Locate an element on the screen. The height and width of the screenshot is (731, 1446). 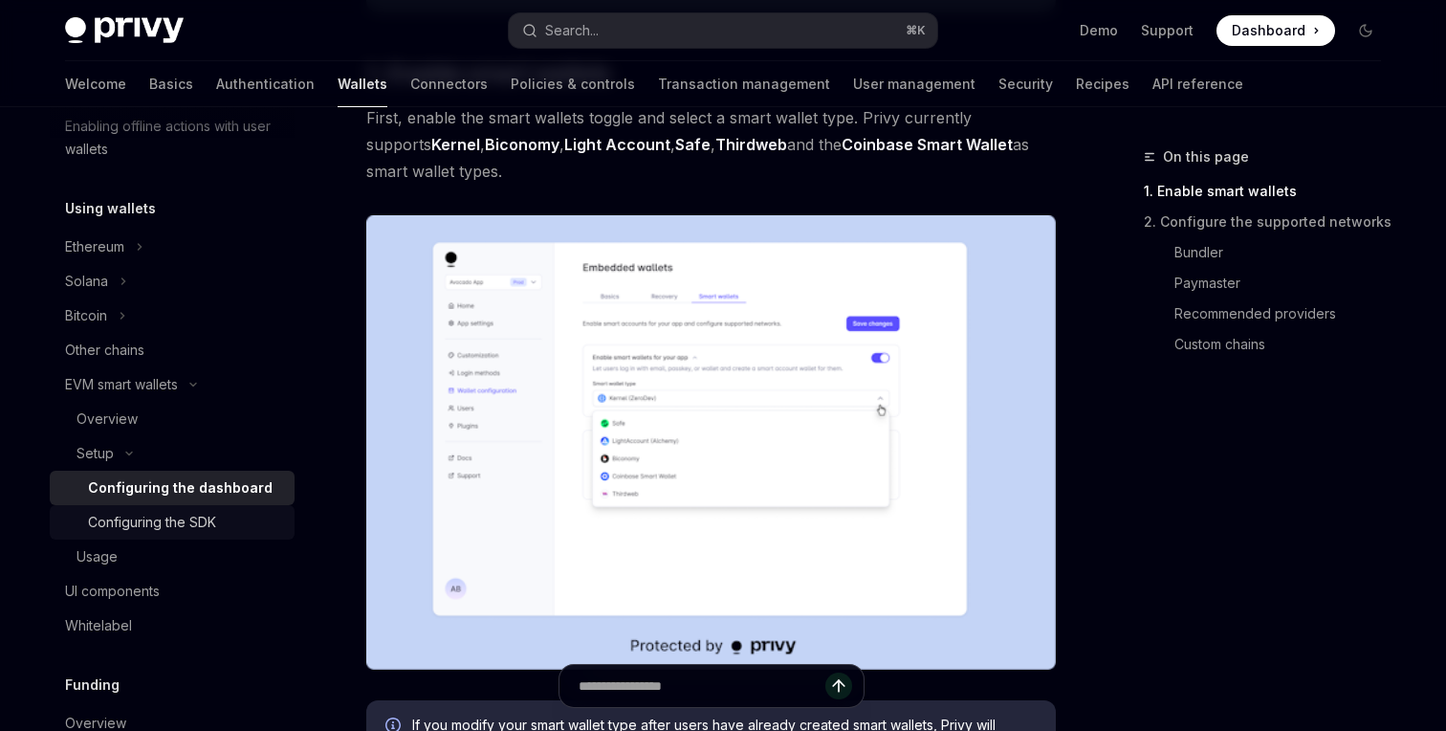
button: Setup is located at coordinates (172, 453).